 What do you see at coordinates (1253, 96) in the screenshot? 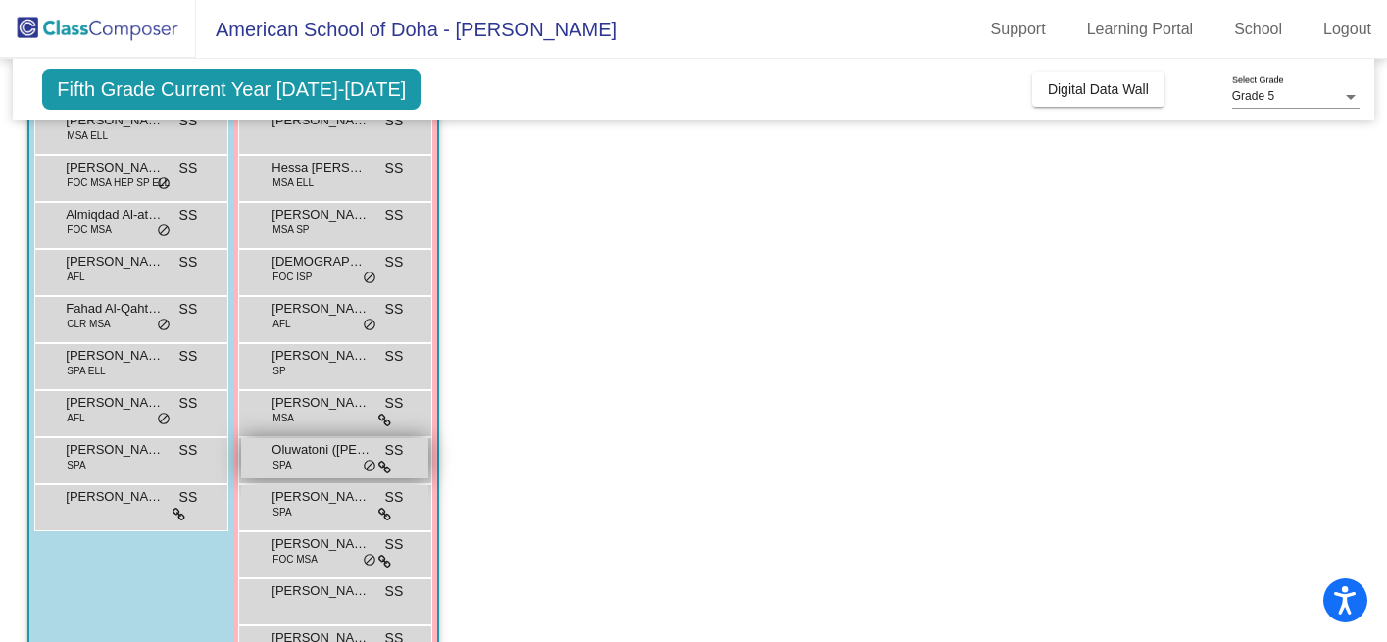
I see `span: Grade 5` at bounding box center [1253, 96].